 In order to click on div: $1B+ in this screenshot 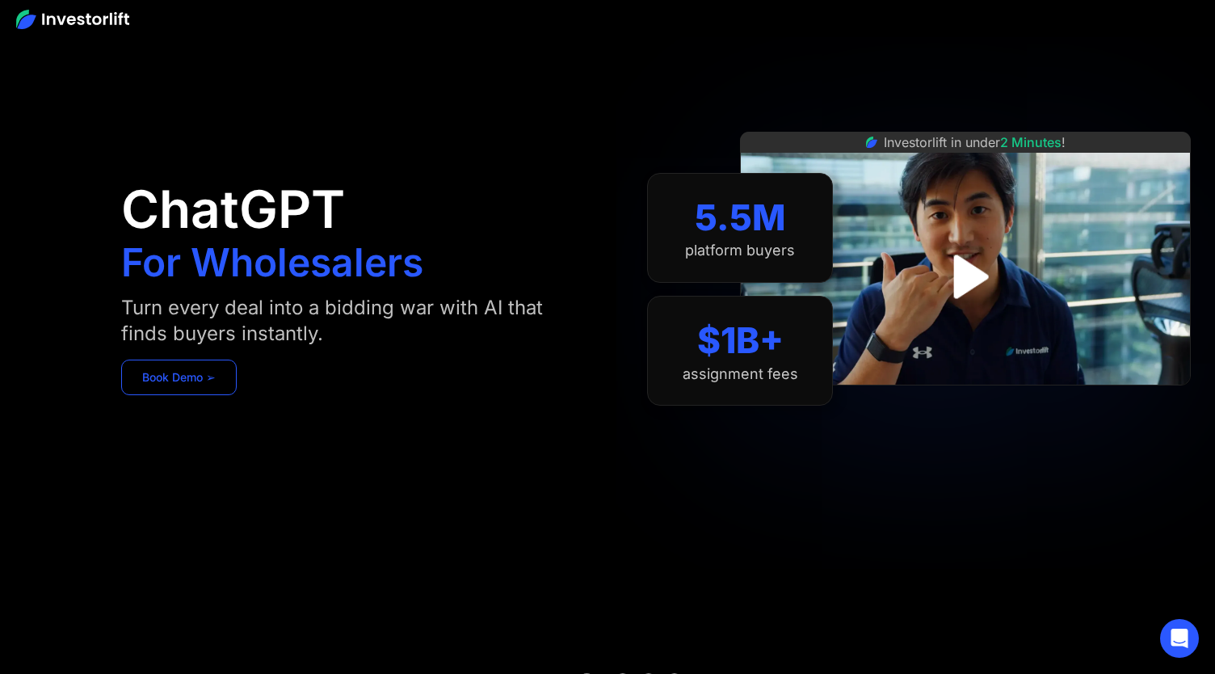, I will do `click(740, 340)`.